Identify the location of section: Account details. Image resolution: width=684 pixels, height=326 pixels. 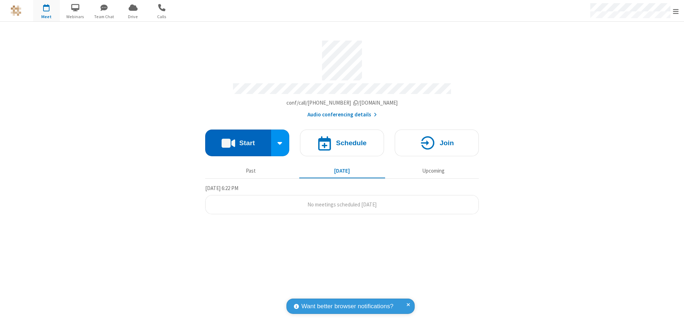
(342, 77).